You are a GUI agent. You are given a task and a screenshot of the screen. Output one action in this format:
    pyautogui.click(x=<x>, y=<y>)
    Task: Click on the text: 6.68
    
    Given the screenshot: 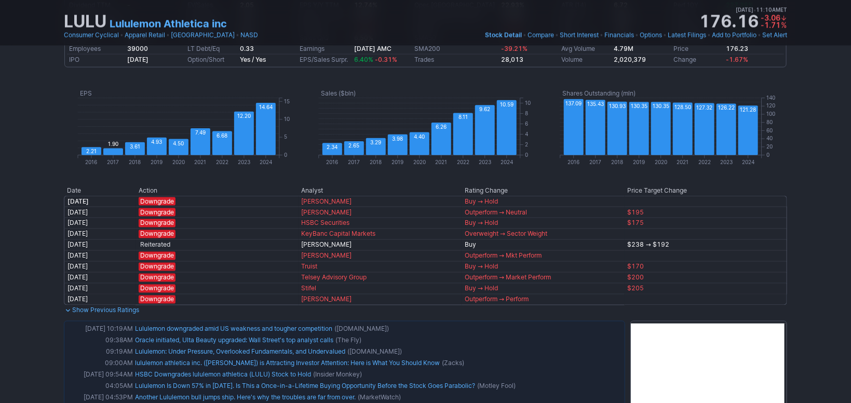 What is the action you would take?
    pyautogui.click(x=222, y=135)
    